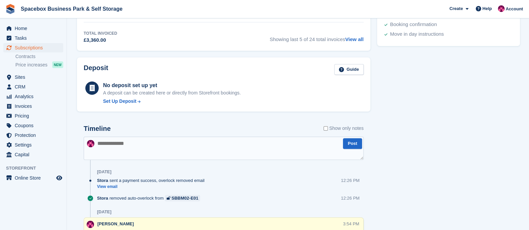  What do you see at coordinates (316, 37) in the screenshot?
I see `span: Showing last 5 of 24 total invoices` at bounding box center [316, 37].